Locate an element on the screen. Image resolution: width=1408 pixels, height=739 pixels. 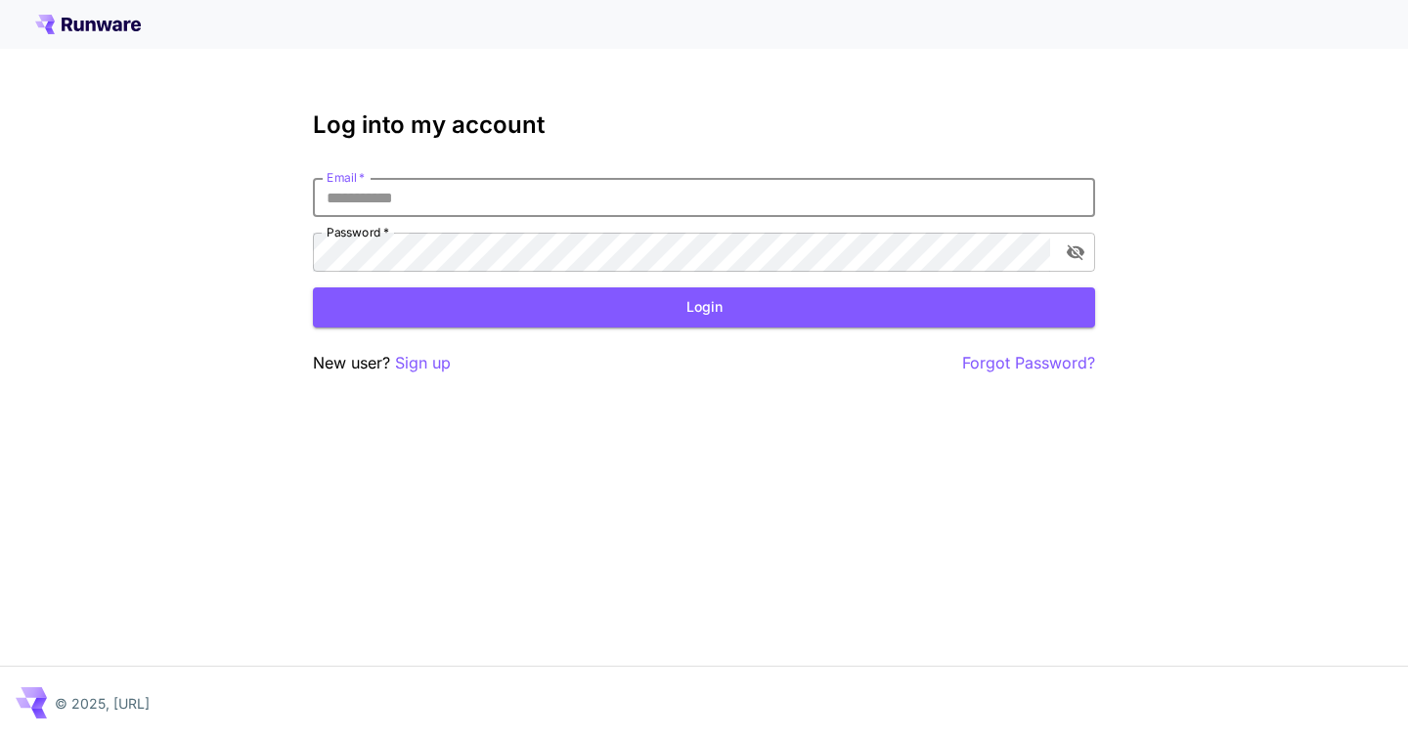
label: Password is located at coordinates (358, 232).